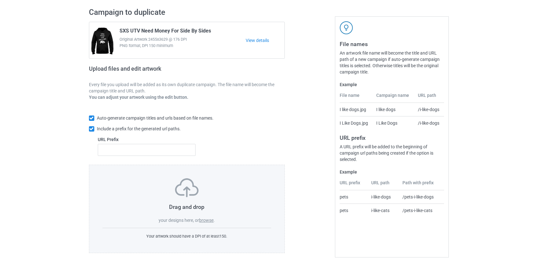 Image resolution: width=533 pixels, height=266 pixels. What do you see at coordinates (187, 236) in the screenshot?
I see `span: Your artwork should have a DPI of at least 150 .` at bounding box center [187, 236].